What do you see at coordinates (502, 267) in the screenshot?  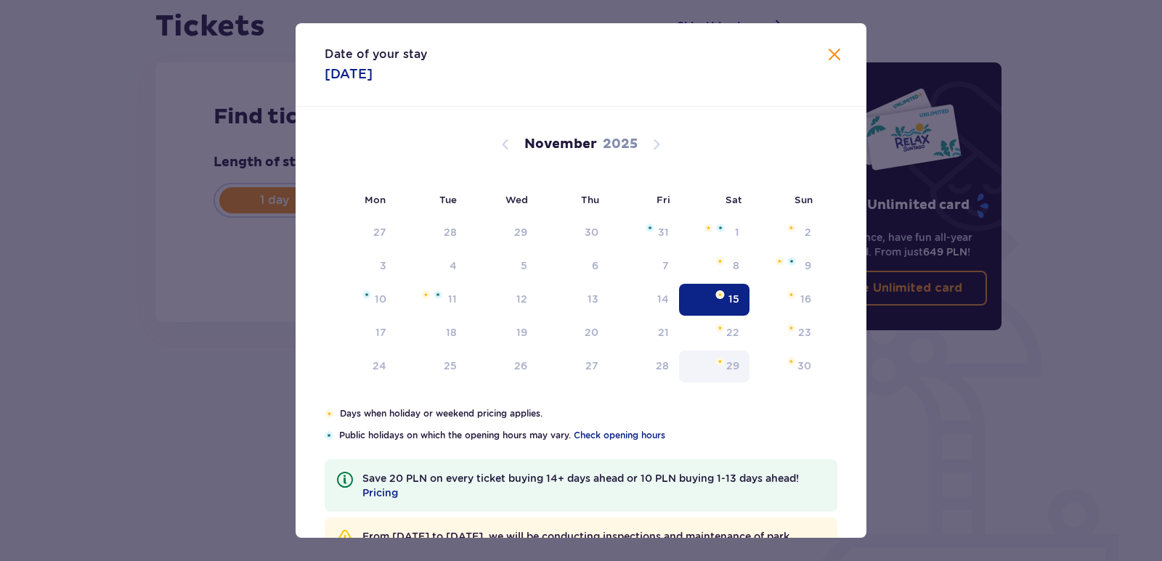 I see `td: Wednesday, November 5, 2025` at bounding box center [502, 267].